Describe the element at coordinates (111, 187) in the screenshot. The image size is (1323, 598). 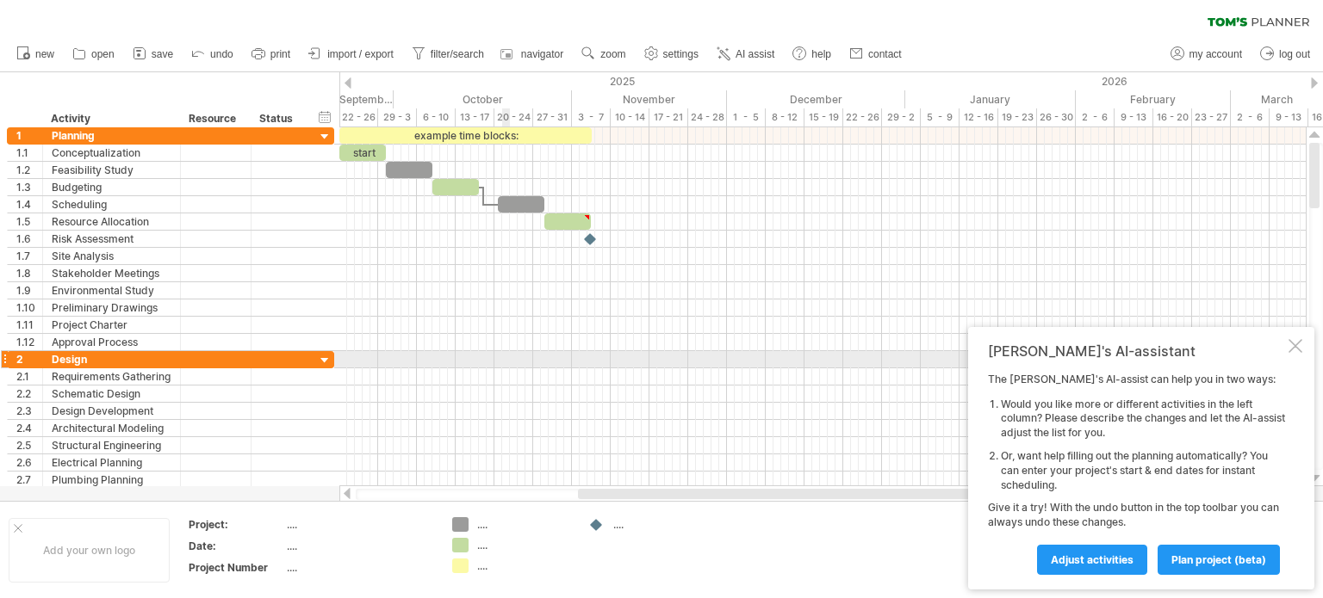
I see `div: Budgeting` at that location.